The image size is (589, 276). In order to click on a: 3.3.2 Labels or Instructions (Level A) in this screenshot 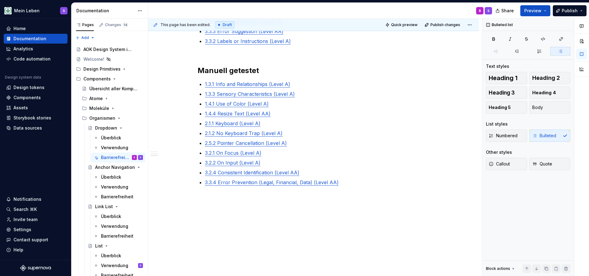, I will do `click(248, 41)`.